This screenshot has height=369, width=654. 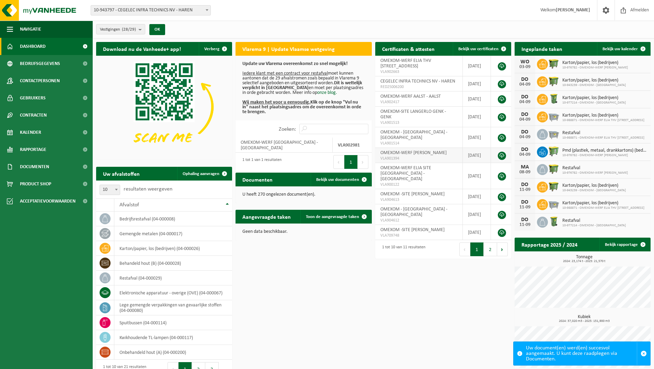 What do you see at coordinates (327, 92) in the screenshot?
I see `a: onze blog.` at bounding box center [327, 92].